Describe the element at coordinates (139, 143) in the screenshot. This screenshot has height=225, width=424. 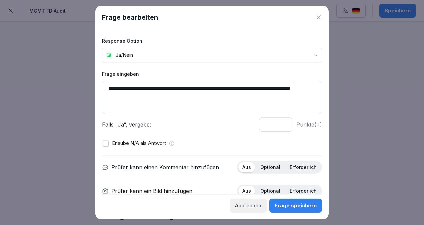
I see `p: Erlaube N/A als Antwort` at that location.